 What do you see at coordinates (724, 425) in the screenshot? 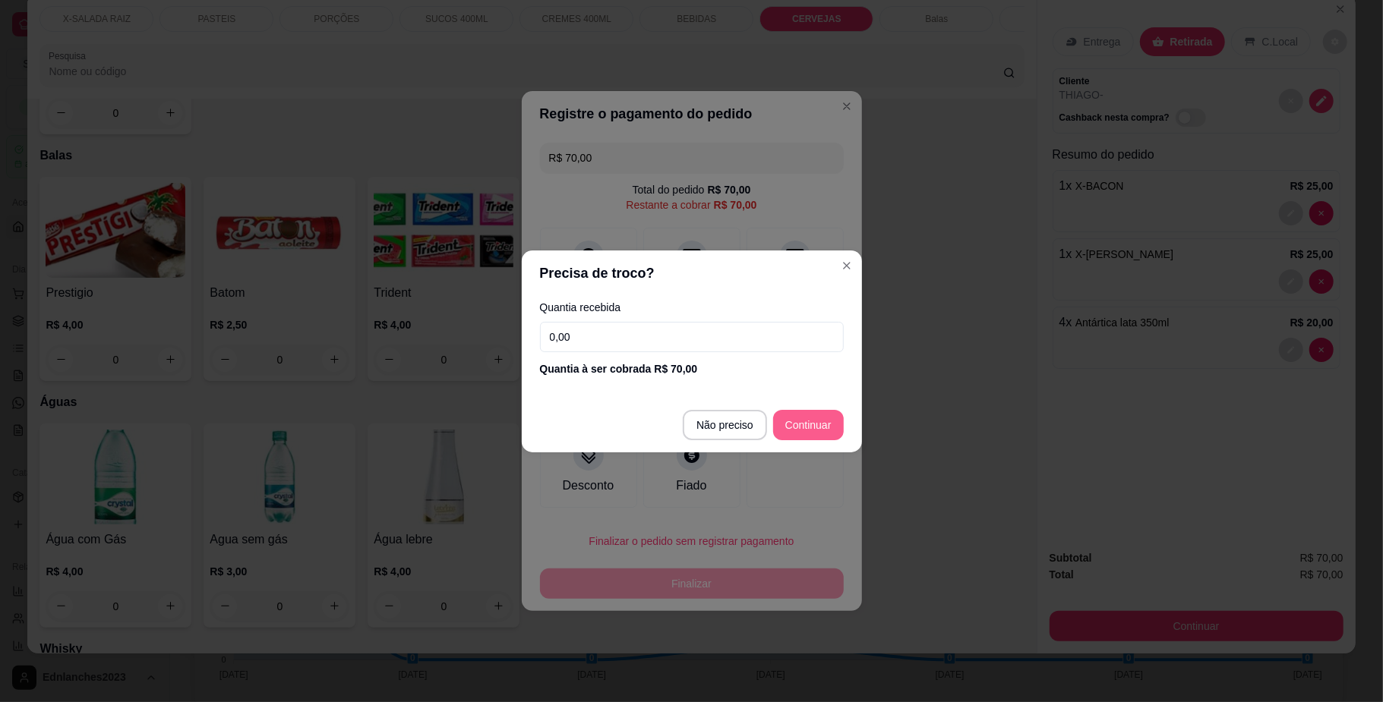
I see `button: Não preciso` at bounding box center [724, 425].